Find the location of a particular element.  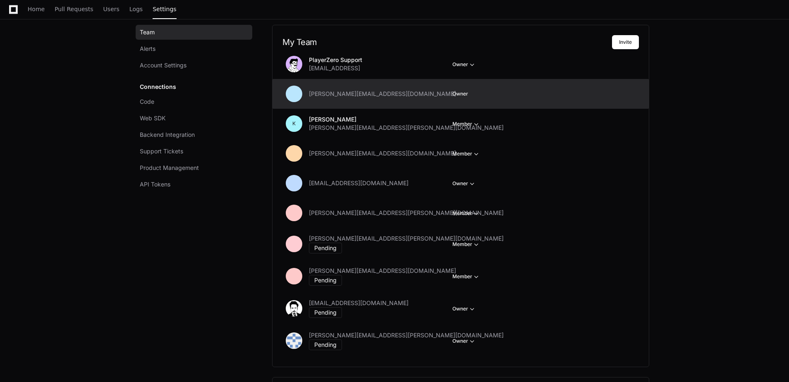

h2: My Team is located at coordinates (447, 42).